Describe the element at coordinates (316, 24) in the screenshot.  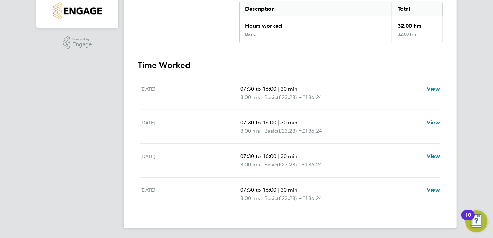
I see `div: Hours worked` at that location.